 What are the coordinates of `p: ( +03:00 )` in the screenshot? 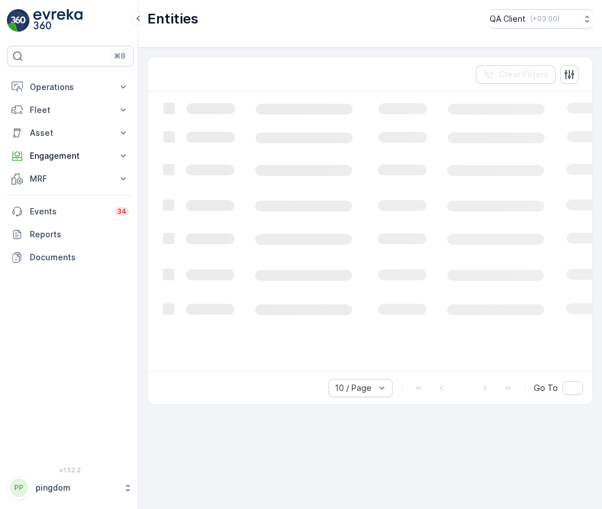 It's located at (544, 19).